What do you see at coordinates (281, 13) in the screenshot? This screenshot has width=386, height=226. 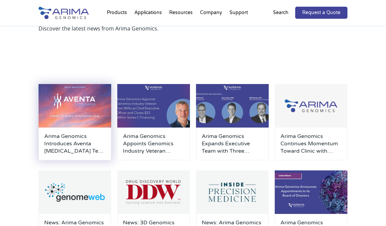 I see `p: Search` at bounding box center [281, 13].